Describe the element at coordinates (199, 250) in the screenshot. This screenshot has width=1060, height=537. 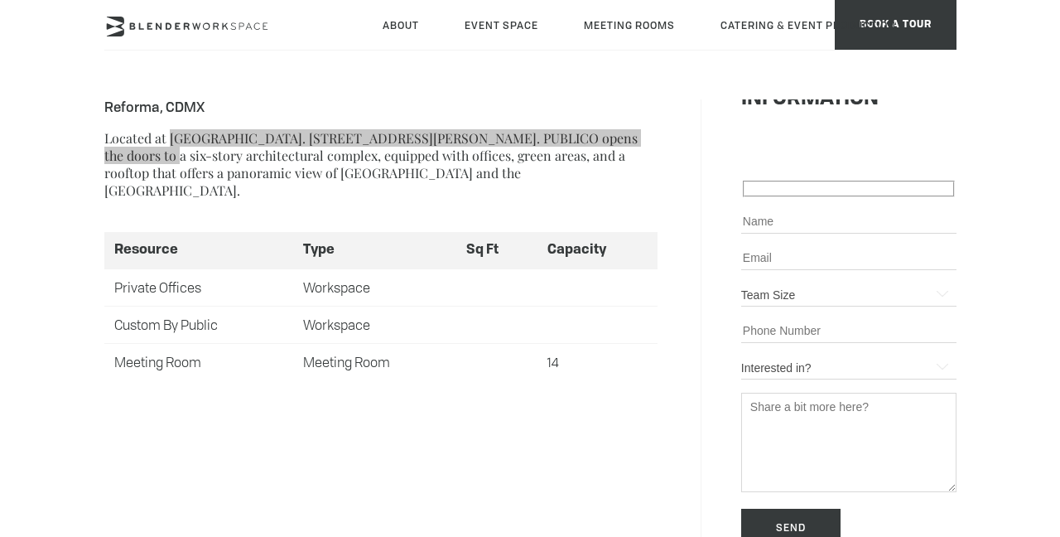
I see `th: Resource` at that location.